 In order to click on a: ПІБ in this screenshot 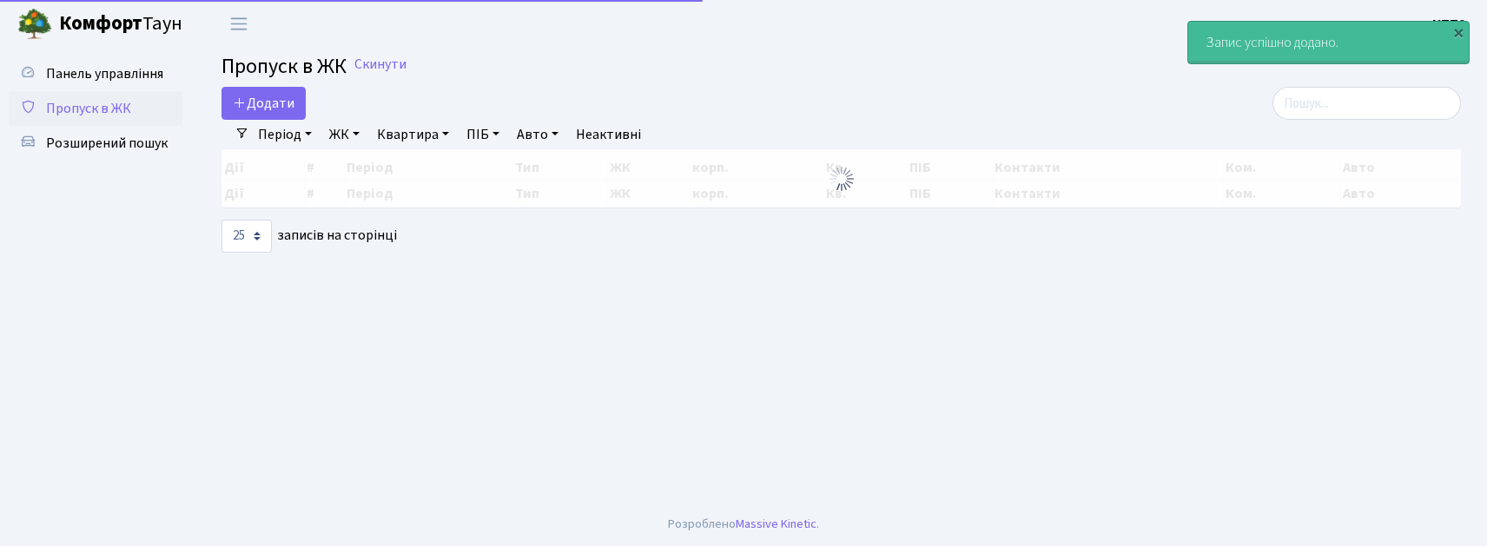, I will do `click(483, 135)`.